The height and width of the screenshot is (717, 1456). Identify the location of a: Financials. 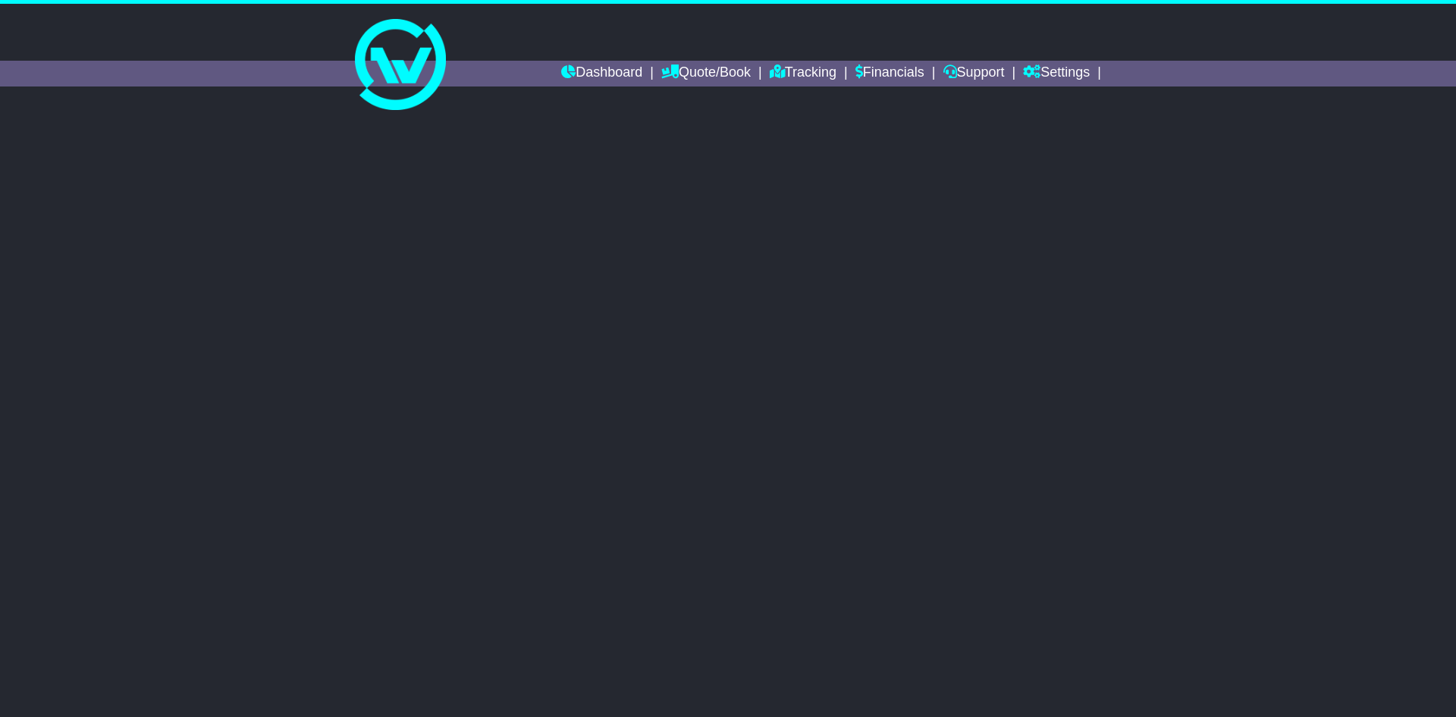
(890, 74).